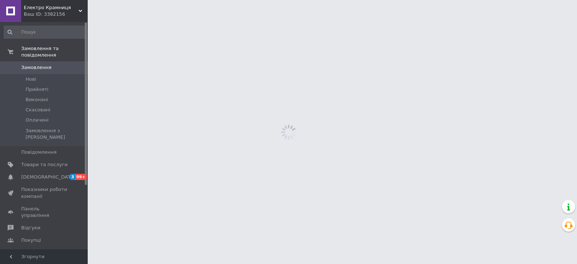 The height and width of the screenshot is (264, 577). What do you see at coordinates (37, 90) in the screenshot?
I see `span: Прийняті` at bounding box center [37, 90].